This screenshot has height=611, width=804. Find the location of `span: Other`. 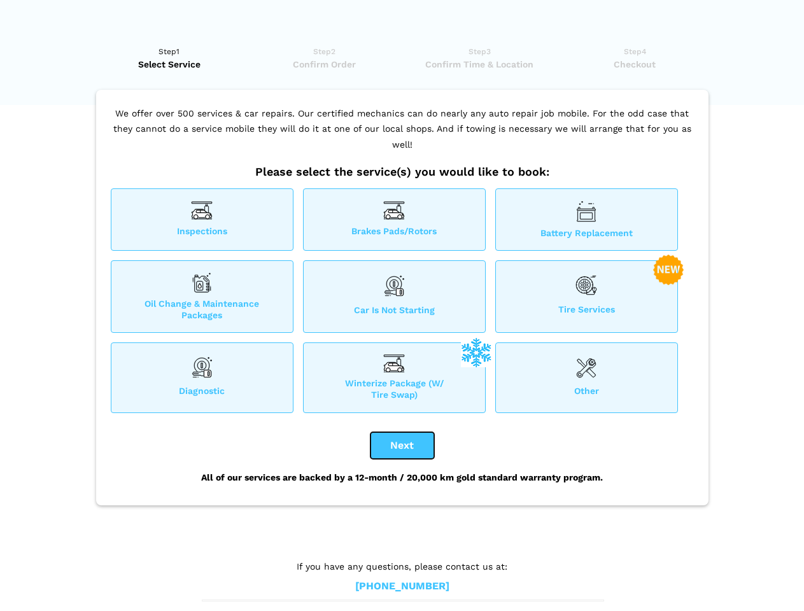

span: Other is located at coordinates (586, 393).